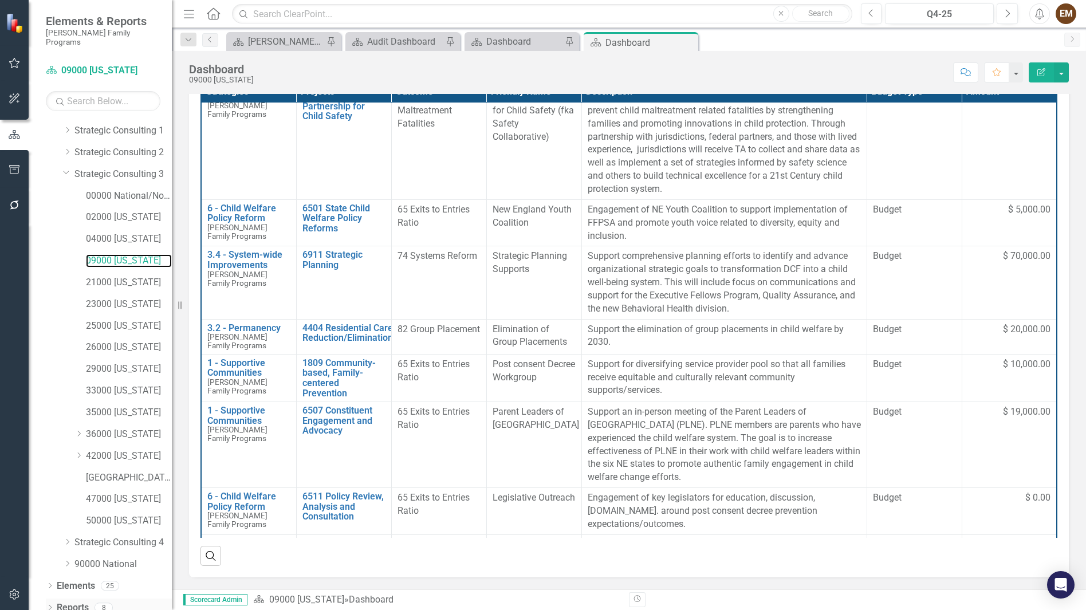  I want to click on a: 6911 Strategic Planning, so click(344, 259).